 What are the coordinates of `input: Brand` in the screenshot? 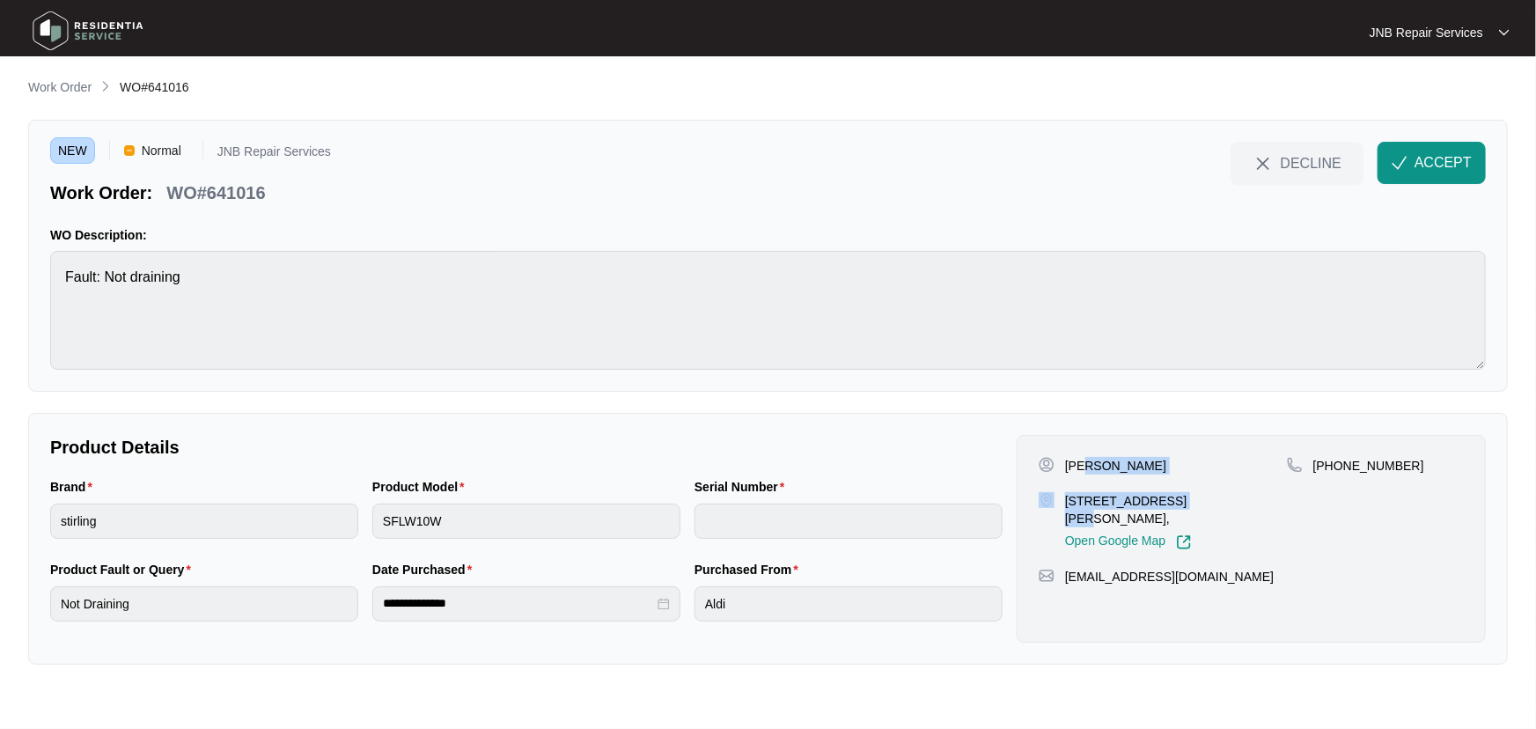 It's located at (204, 521).